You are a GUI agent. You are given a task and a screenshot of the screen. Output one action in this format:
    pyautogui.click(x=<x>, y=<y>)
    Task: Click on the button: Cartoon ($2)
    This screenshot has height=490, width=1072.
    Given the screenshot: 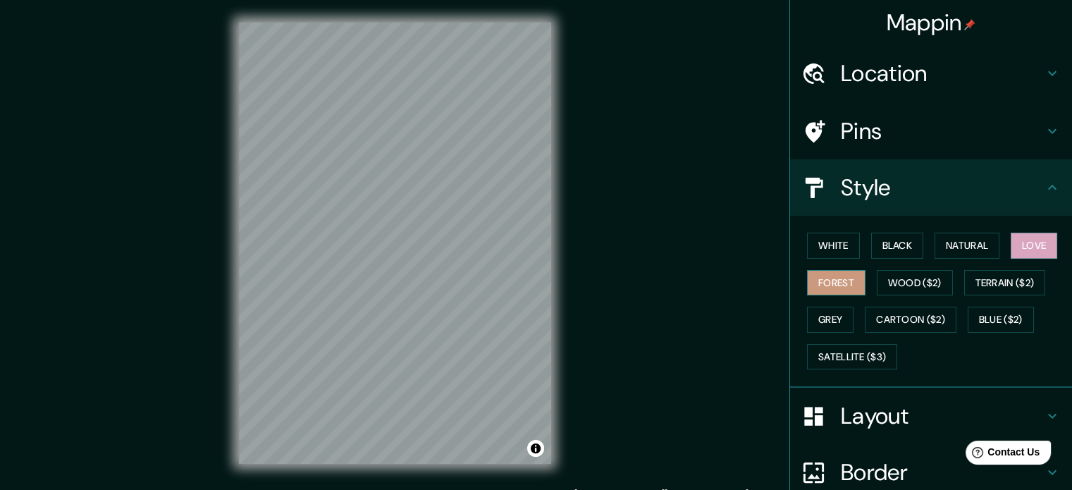 What is the action you would take?
    pyautogui.click(x=911, y=319)
    